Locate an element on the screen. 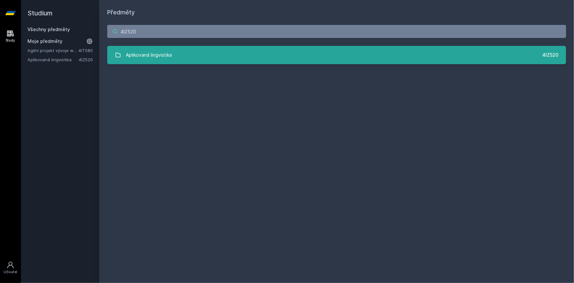  a: 4IT580 is located at coordinates (86, 50).